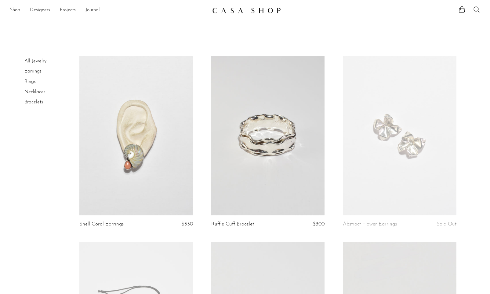 The image size is (490, 294). Describe the element at coordinates (187, 224) in the screenshot. I see `span: $350` at that location.